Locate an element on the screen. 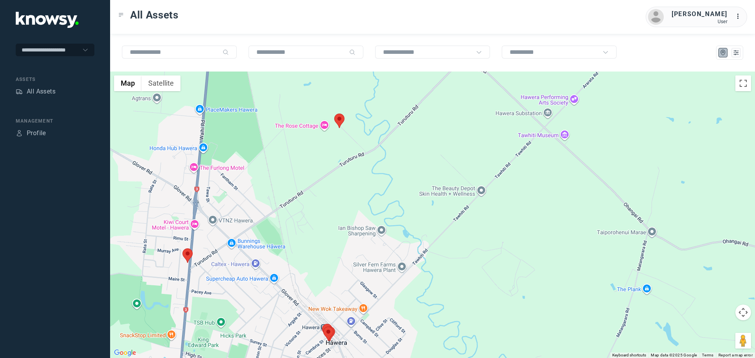  button: Keyboard shortcuts is located at coordinates (629, 355).